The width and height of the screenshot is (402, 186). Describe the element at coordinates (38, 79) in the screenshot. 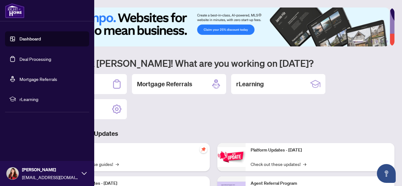

I see `a: Mortgage Referrals` at that location.